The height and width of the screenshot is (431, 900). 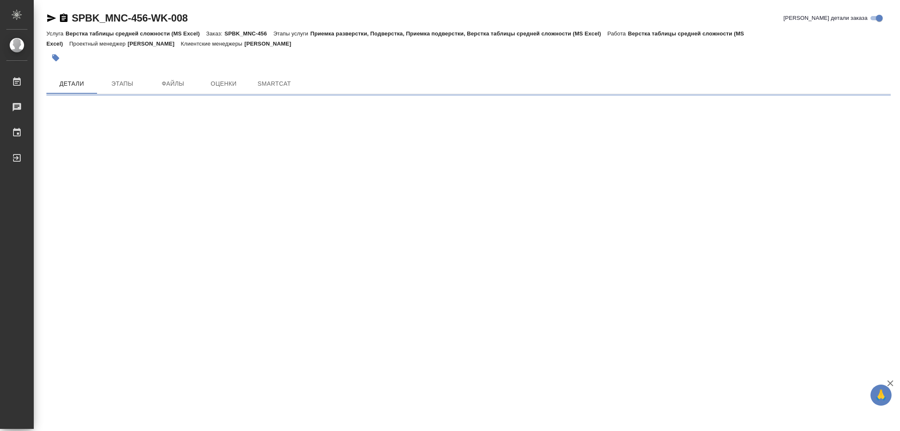 What do you see at coordinates (274, 84) in the screenshot?
I see `span: SmartCat` at bounding box center [274, 84].